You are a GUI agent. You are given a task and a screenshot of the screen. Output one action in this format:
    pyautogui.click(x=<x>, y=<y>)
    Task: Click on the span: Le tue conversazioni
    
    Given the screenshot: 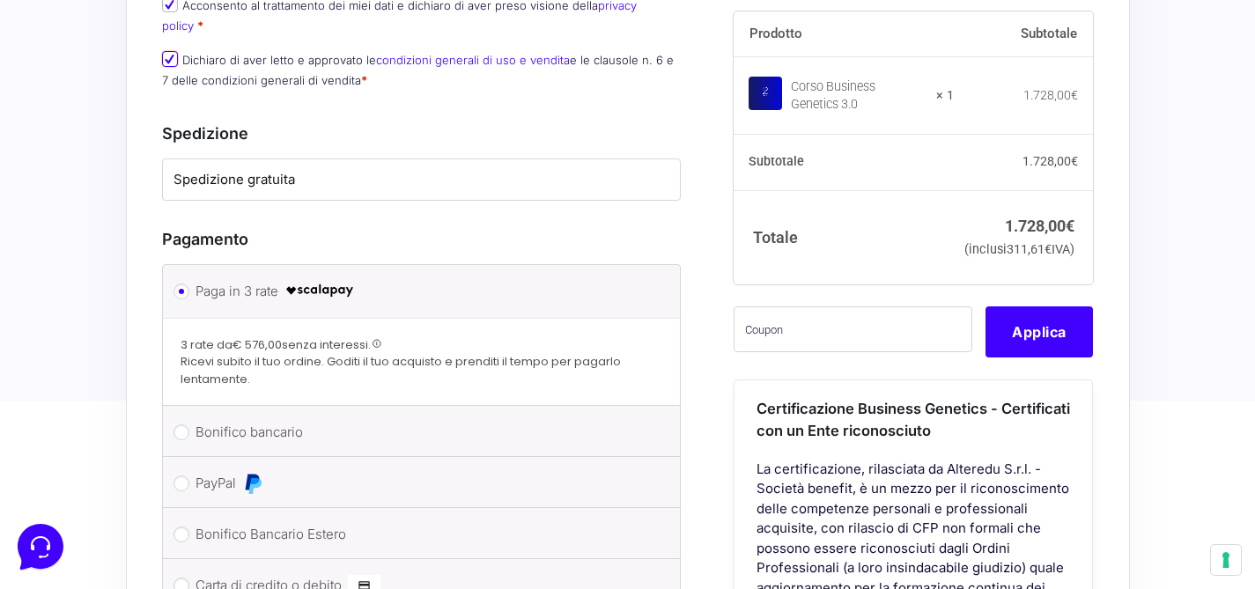 What is the action you would take?
    pyautogui.click(x=89, y=77)
    